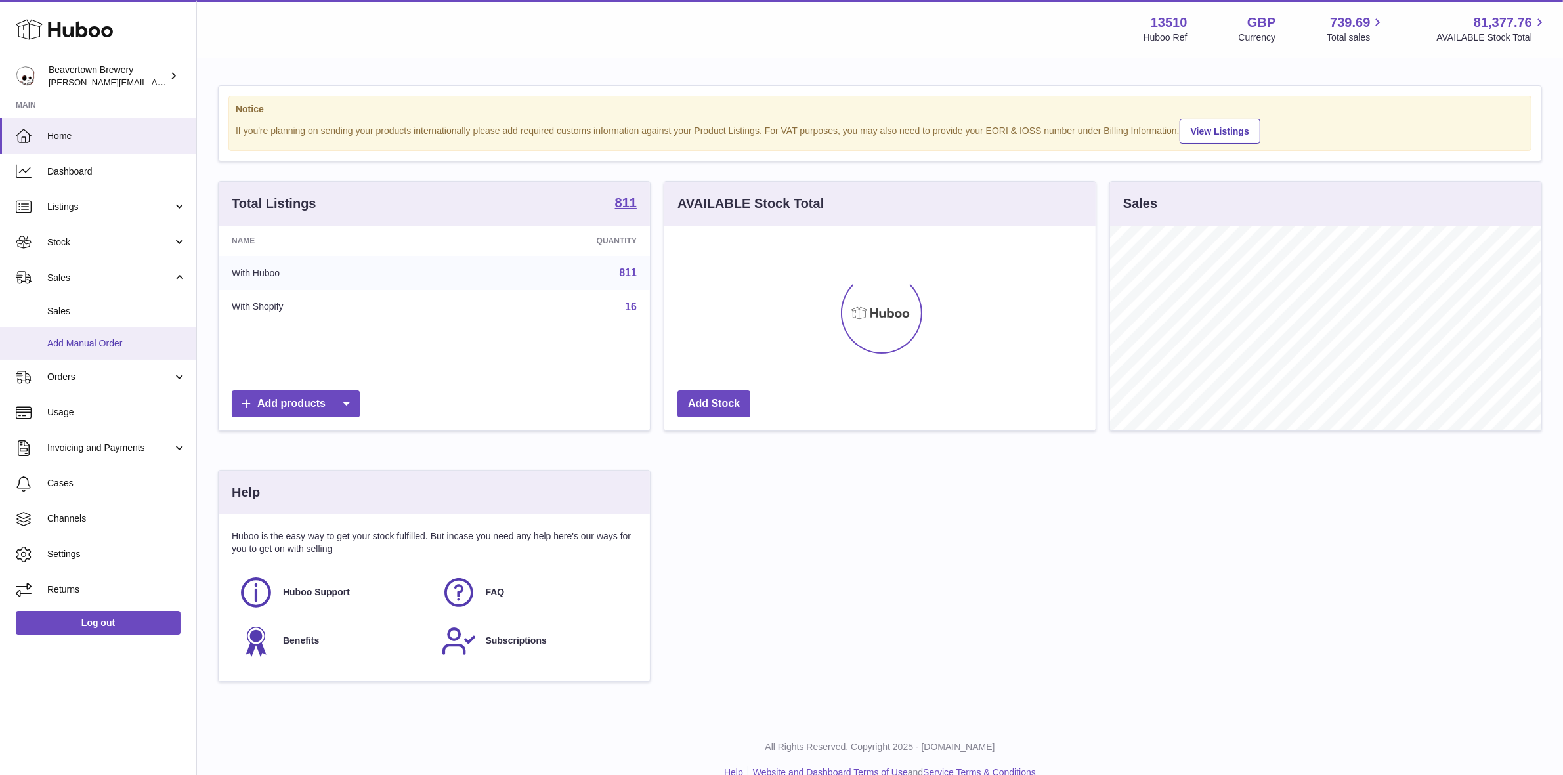 The width and height of the screenshot is (1563, 775). What do you see at coordinates (714, 404) in the screenshot?
I see `a: Add Stock` at bounding box center [714, 404].